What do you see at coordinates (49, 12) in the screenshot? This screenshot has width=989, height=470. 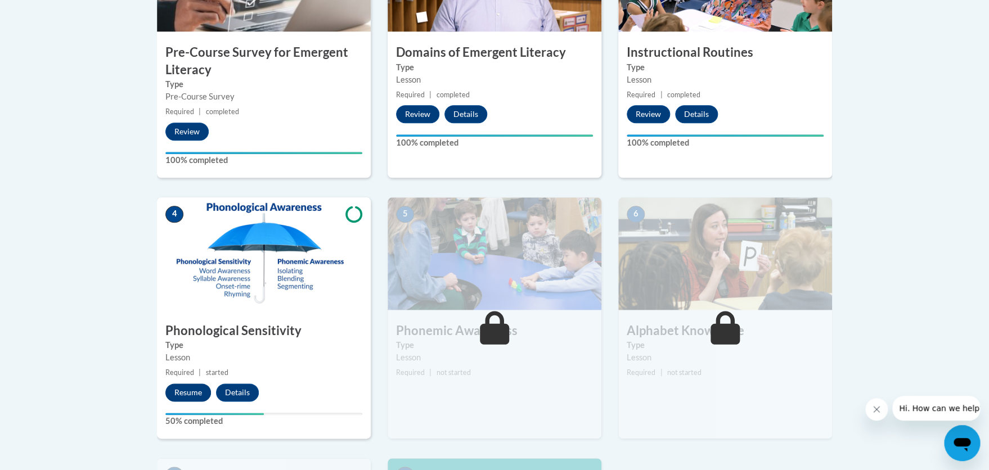 I see `span: Hi. How can we help?` at bounding box center [49, 12].